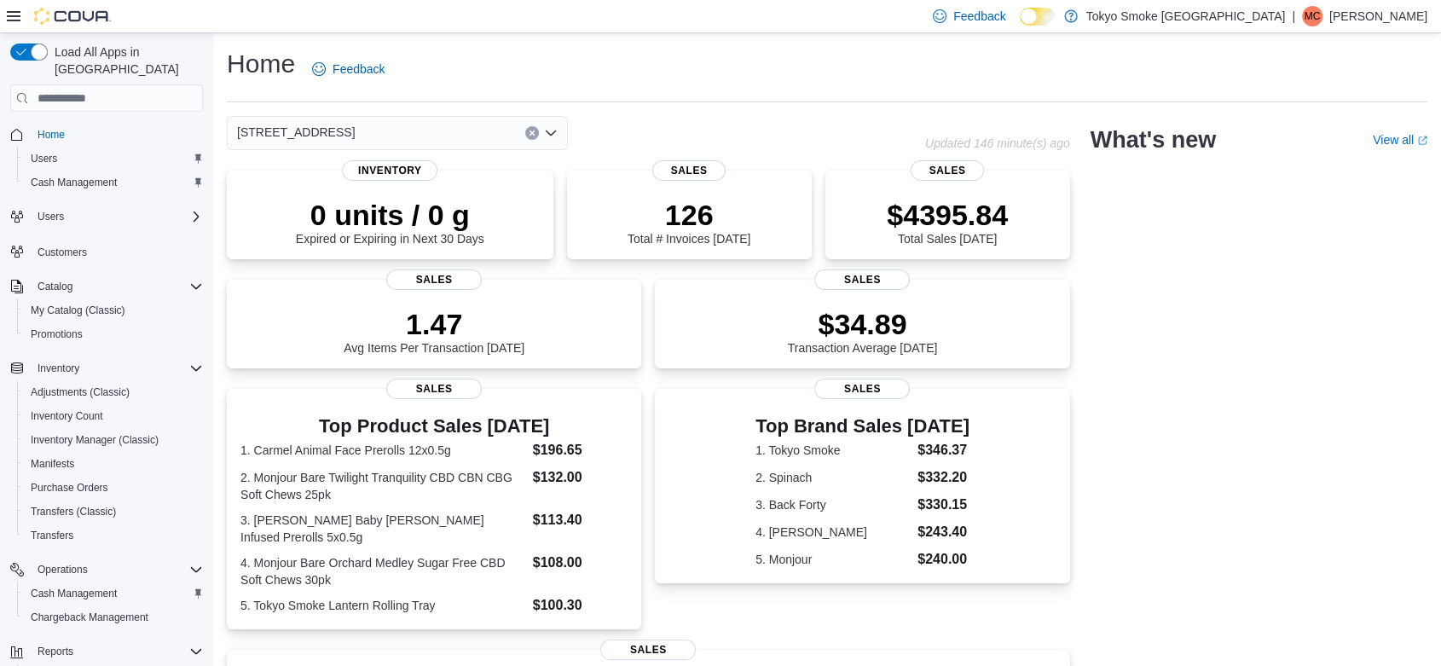 Image resolution: width=1441 pixels, height=666 pixels. Describe the element at coordinates (56, 334) in the screenshot. I see `a: Promotions` at that location.